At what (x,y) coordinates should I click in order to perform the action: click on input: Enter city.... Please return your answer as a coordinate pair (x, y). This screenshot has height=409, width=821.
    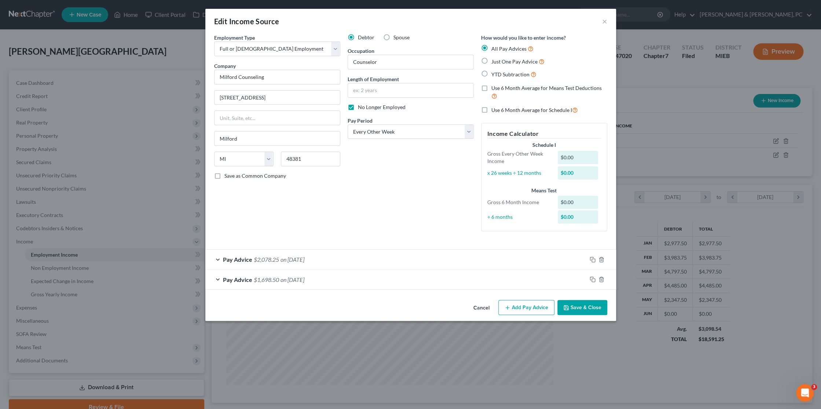
    Looking at the image, I should click on (277, 138).